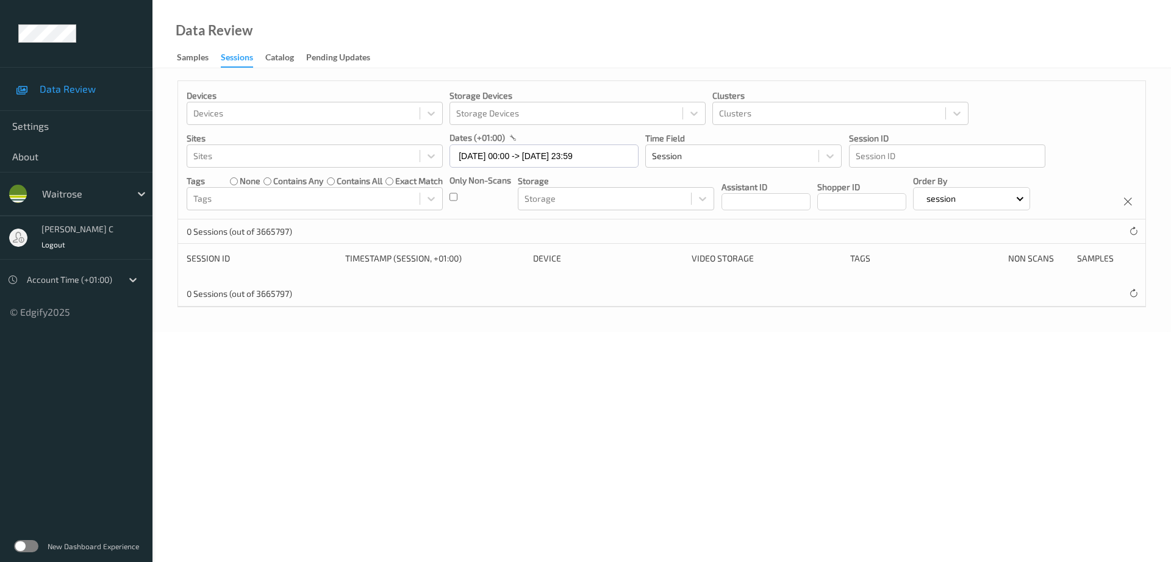 Image resolution: width=1171 pixels, height=562 pixels. Describe the element at coordinates (608, 259) in the screenshot. I see `div: Device` at that location.